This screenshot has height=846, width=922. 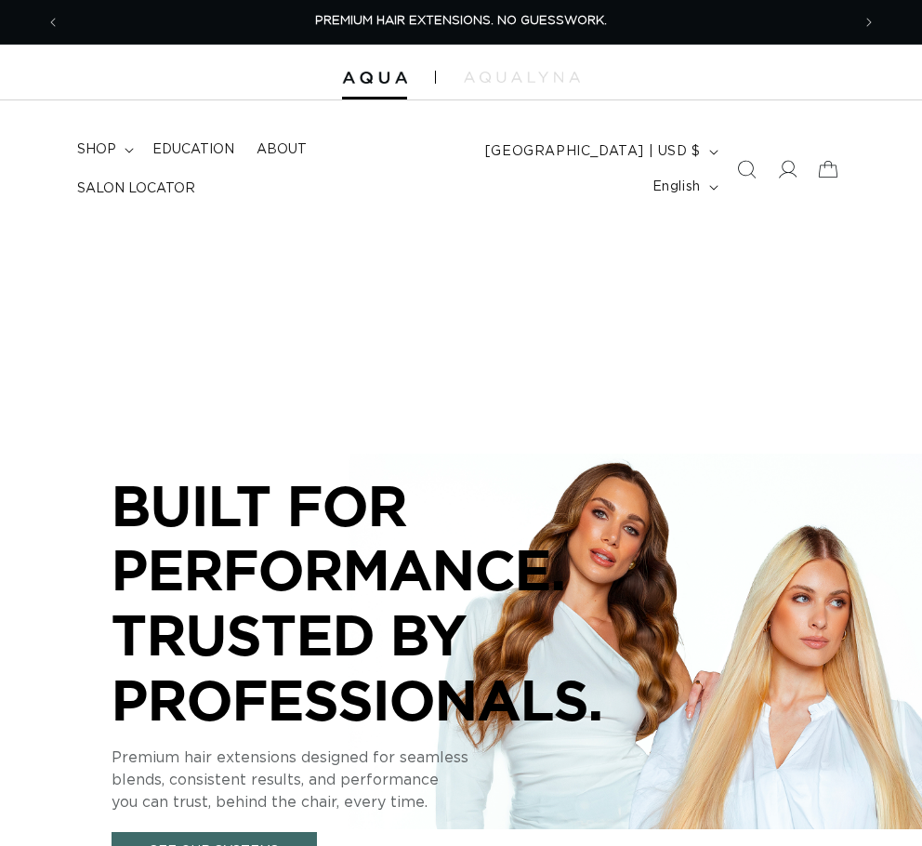 What do you see at coordinates (282, 150) in the screenshot?
I see `a: About` at bounding box center [282, 150].